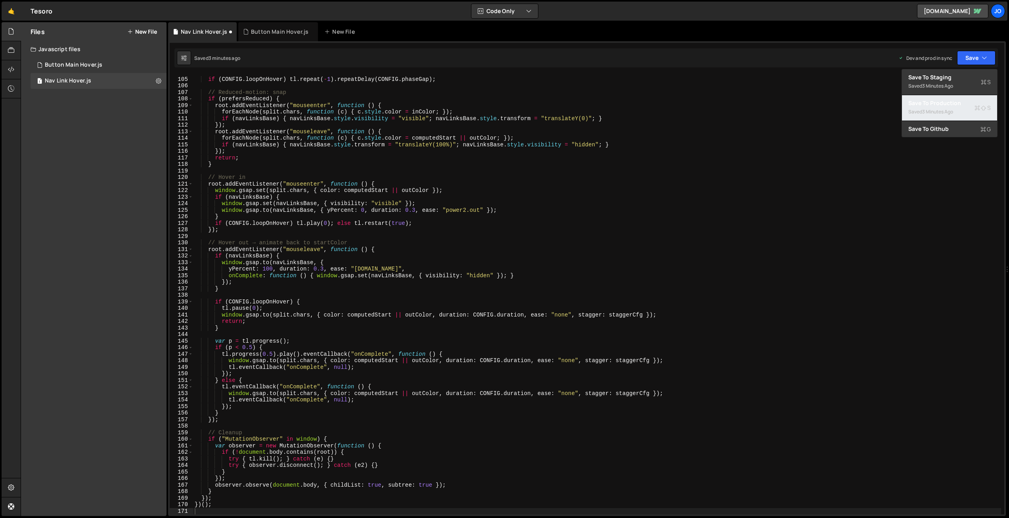 This screenshot has height=518, width=1009. I want to click on div: 106, so click(181, 86).